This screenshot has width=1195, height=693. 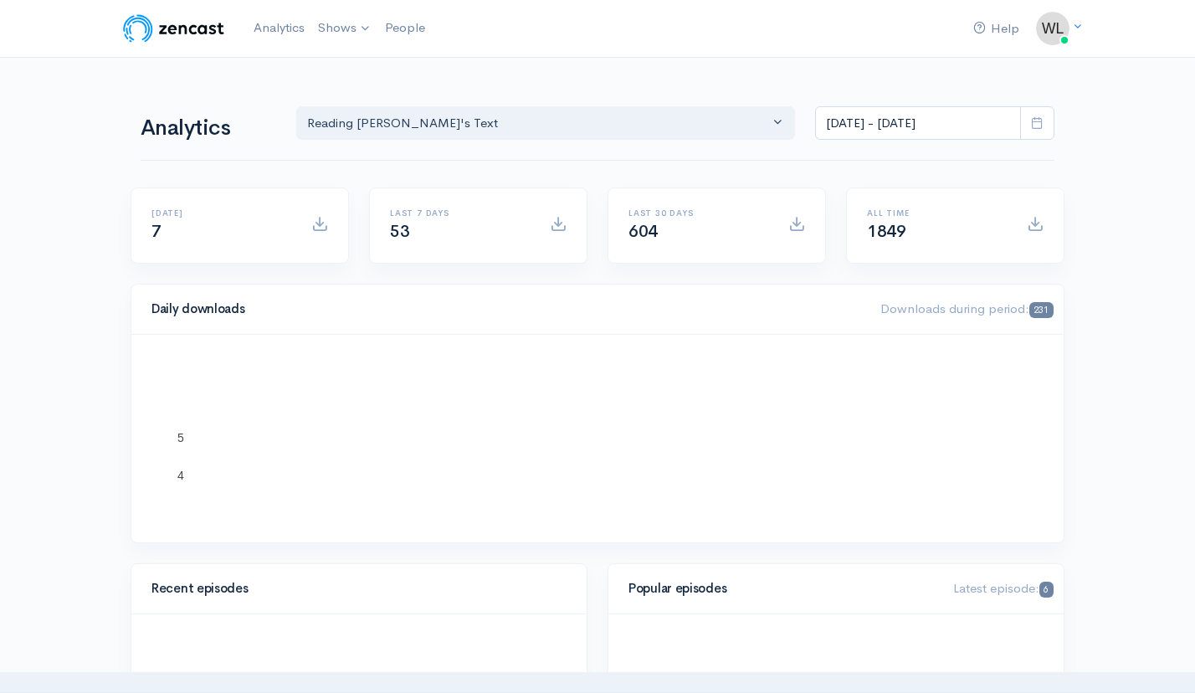 I want to click on h4: Daily downloads, so click(x=505, y=309).